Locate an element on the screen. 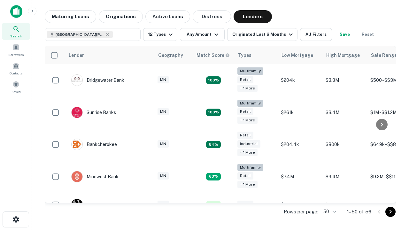 The height and width of the screenshot is (230, 409). td: $7.4M is located at coordinates (300, 177).